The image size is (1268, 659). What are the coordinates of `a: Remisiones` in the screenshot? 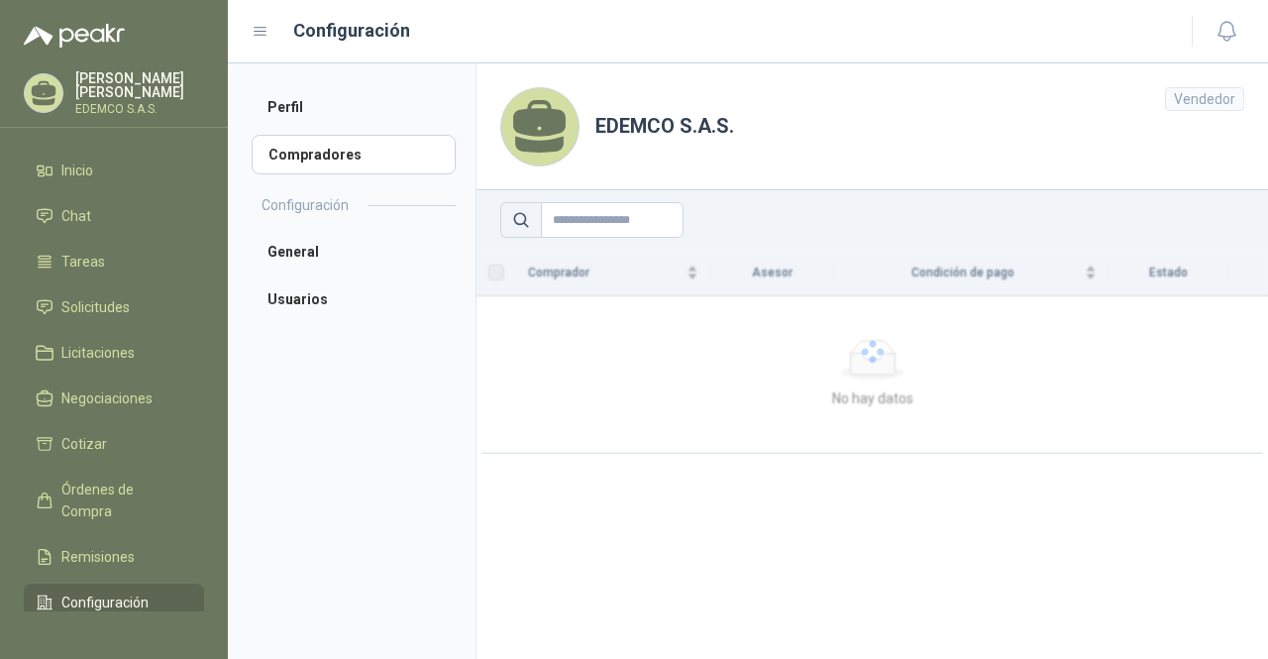 It's located at (114, 557).